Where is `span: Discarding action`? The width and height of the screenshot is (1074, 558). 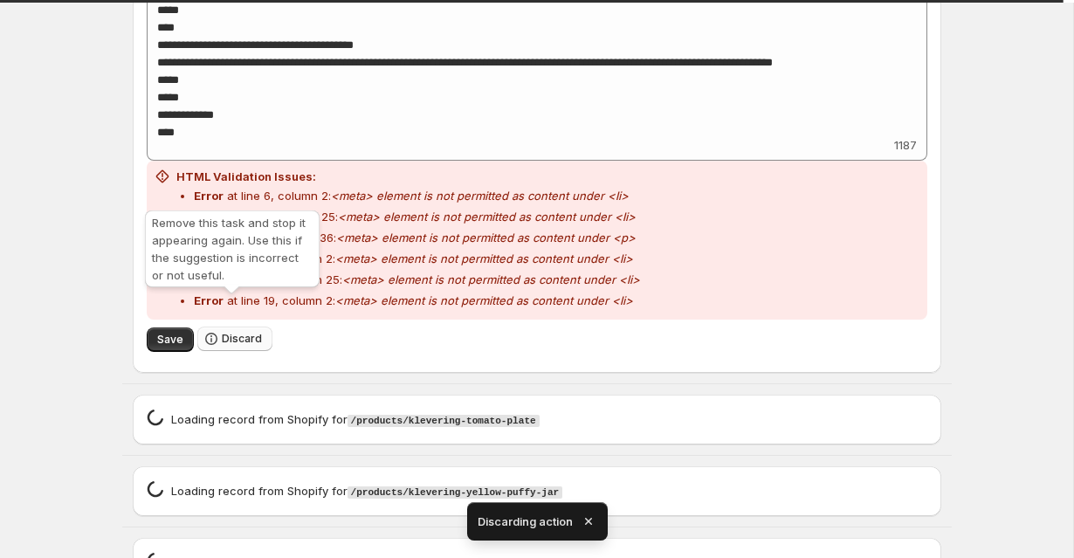 span: Discarding action is located at coordinates (525, 521).